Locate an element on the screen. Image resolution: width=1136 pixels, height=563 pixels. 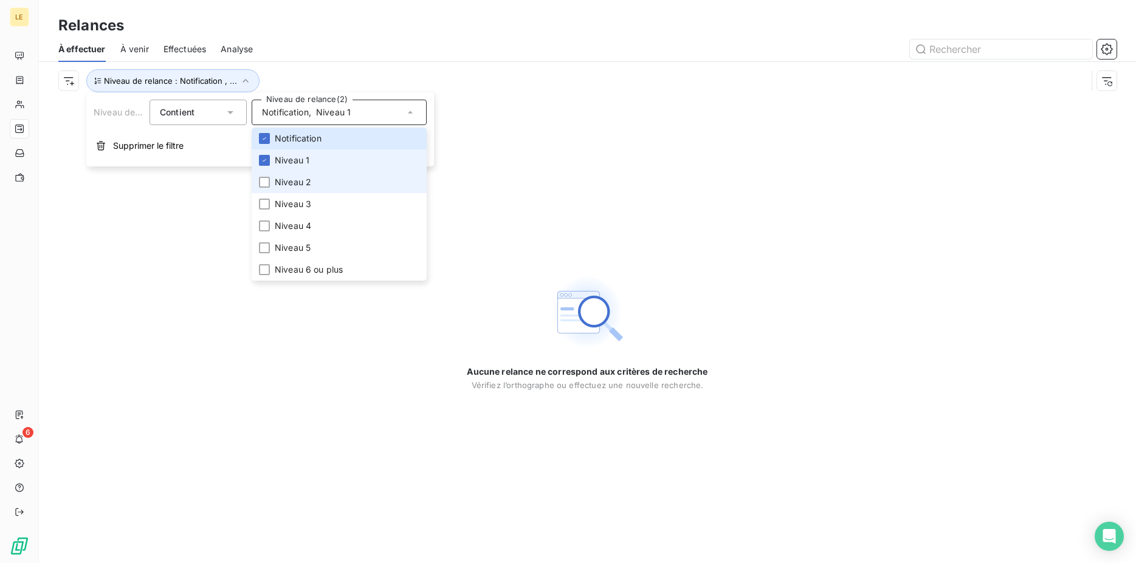
img: Empty state is located at coordinates (587, 312).